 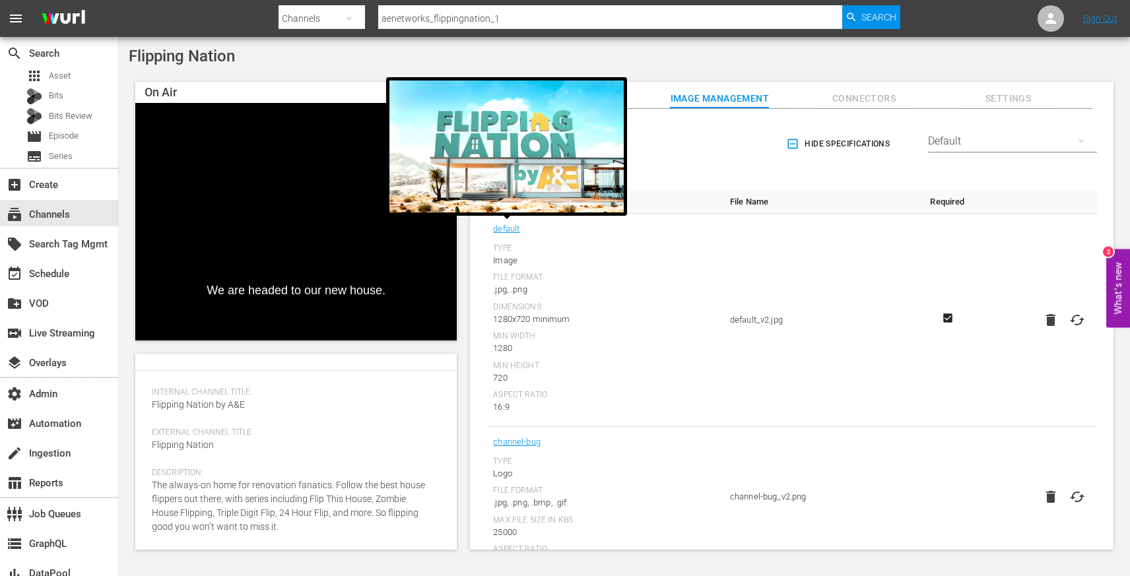 What do you see at coordinates (15, 215) in the screenshot?
I see `span: Channels` at bounding box center [15, 215].